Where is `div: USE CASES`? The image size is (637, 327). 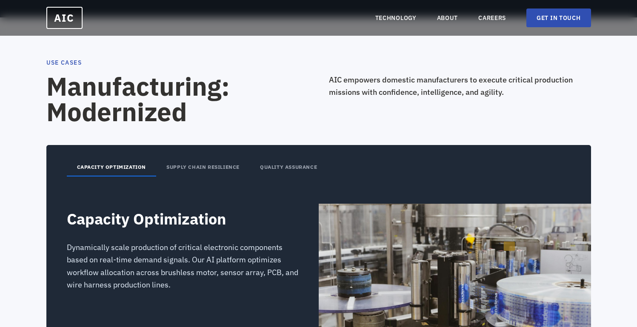 div: USE CASES is located at coordinates (319, 63).